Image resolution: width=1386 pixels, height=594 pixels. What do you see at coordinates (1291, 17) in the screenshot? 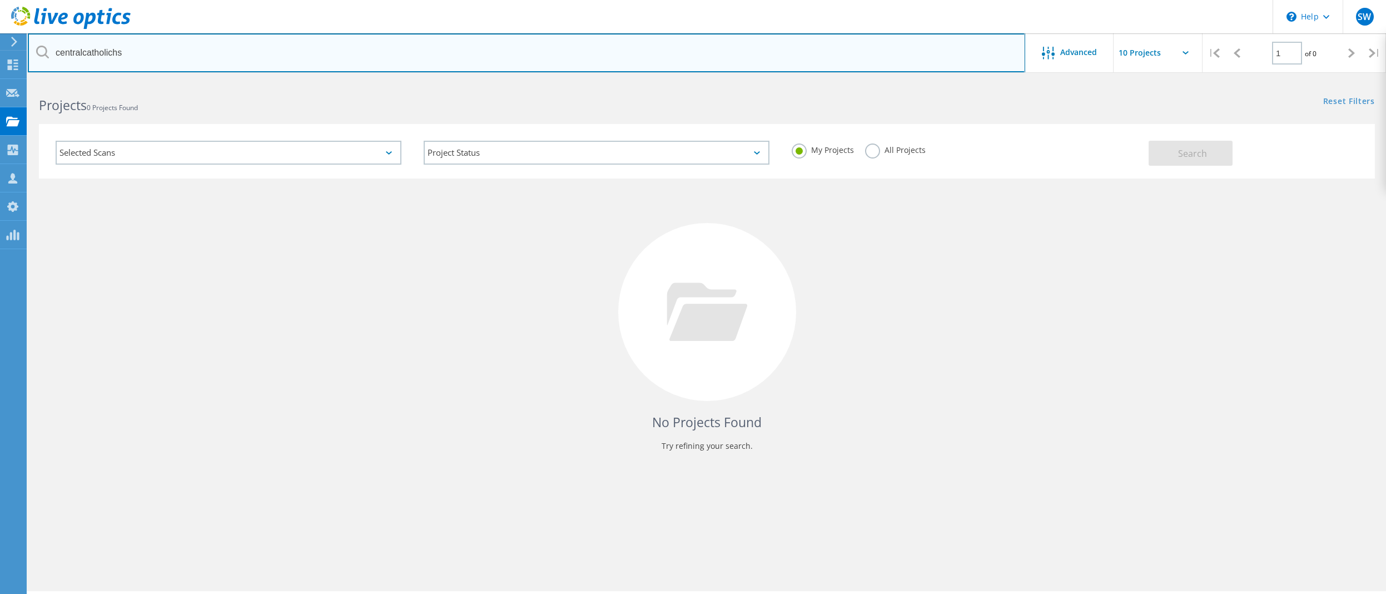
I see `svg: \n` at bounding box center [1291, 17].